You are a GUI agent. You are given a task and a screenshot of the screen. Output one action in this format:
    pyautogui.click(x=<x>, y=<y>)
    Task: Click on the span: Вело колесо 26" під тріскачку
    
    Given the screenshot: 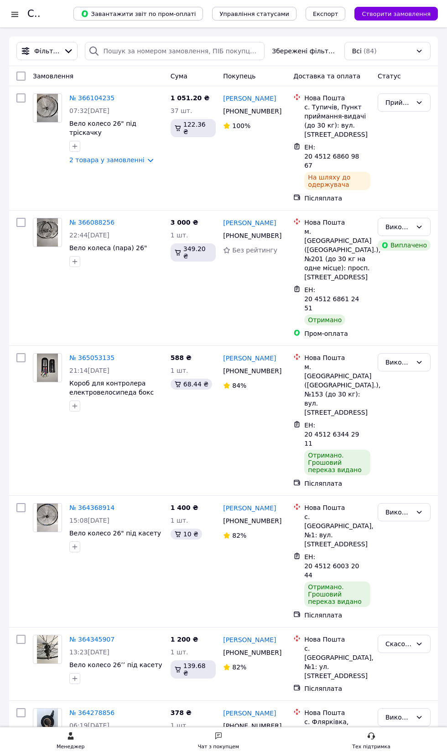 What is the action you would take?
    pyautogui.click(x=103, y=128)
    